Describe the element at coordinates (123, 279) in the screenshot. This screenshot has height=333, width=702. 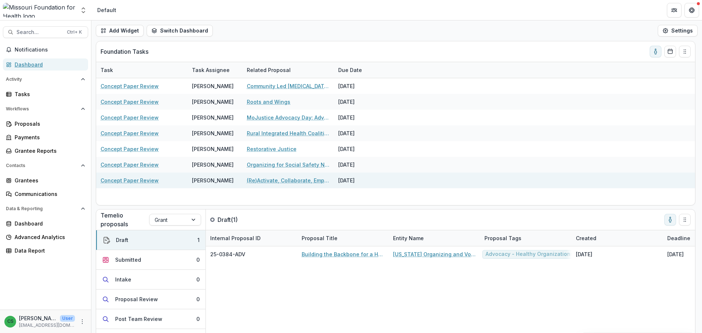
I see `div: Intake` at that location.